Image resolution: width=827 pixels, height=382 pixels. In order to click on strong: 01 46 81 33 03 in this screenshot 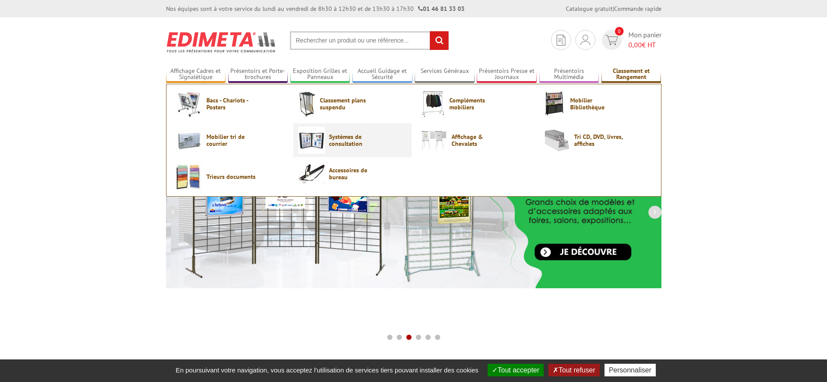, I will do `click(441, 9)`.